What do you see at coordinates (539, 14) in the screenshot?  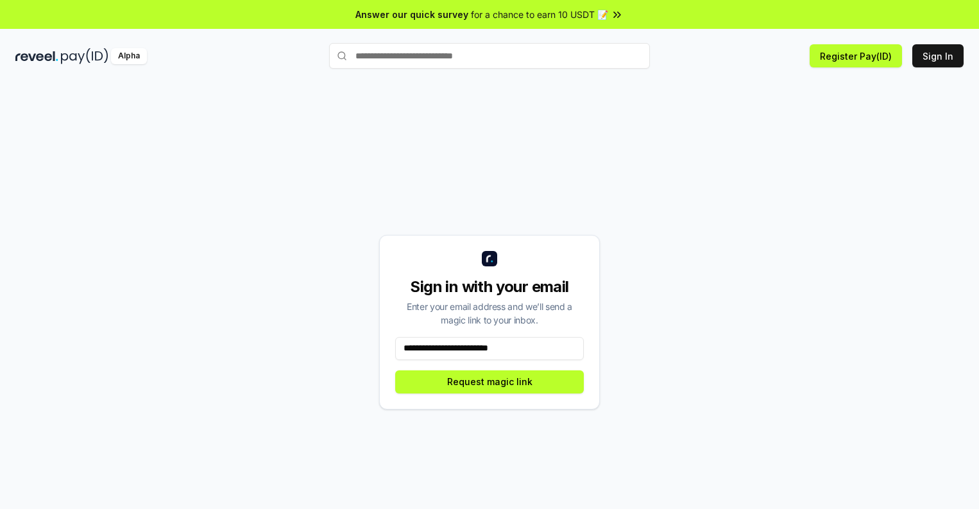 I see `span: for a chance to earn 10 USDT 📝` at bounding box center [539, 14].